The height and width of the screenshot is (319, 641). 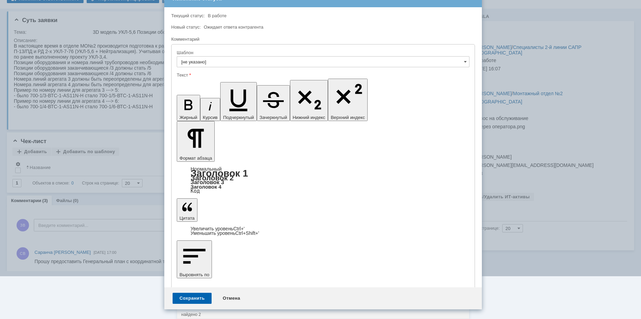 What do you see at coordinates (323, 75) in the screenshot?
I see `div: Текст` at bounding box center [323, 75].